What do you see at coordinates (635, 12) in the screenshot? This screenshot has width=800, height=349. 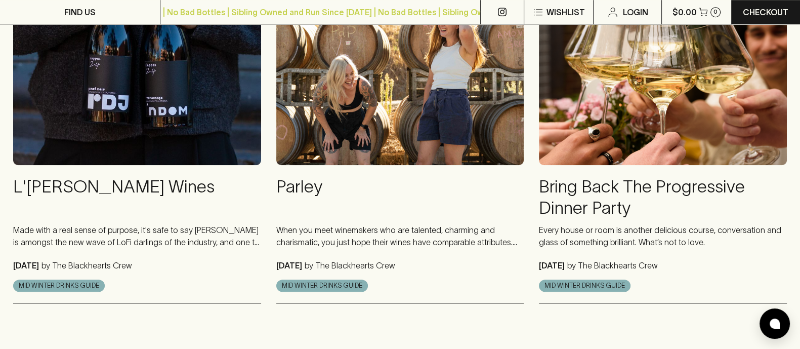 I see `p: Login` at bounding box center [635, 12].